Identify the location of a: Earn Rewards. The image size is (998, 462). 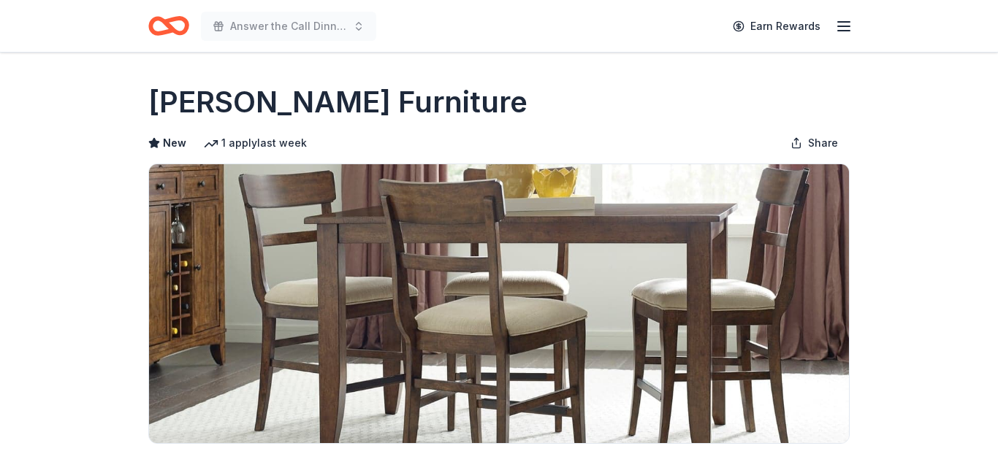
(777, 26).